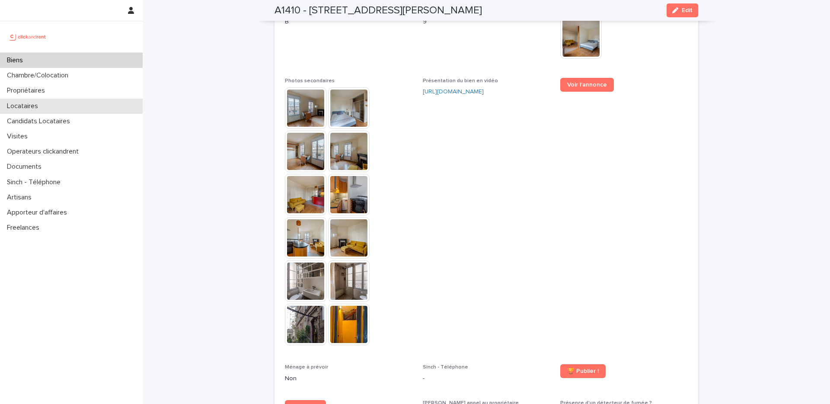 Image resolution: width=830 pixels, height=404 pixels. Describe the element at coordinates (348, 22) in the screenshot. I see `p: B` at that location.